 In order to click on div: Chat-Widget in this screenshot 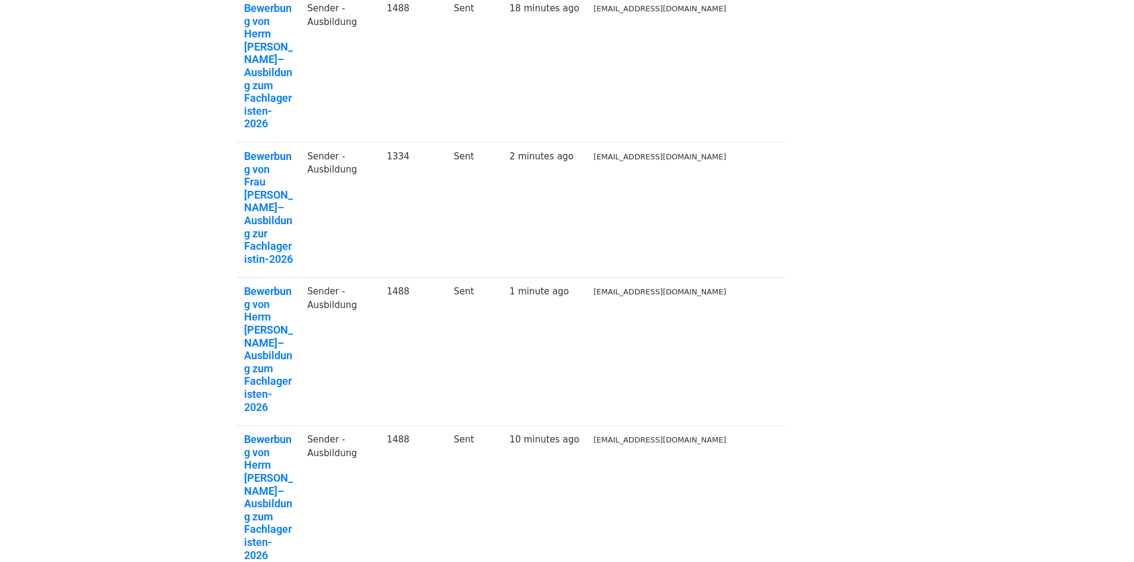, I will do `click(1104, 534)`.